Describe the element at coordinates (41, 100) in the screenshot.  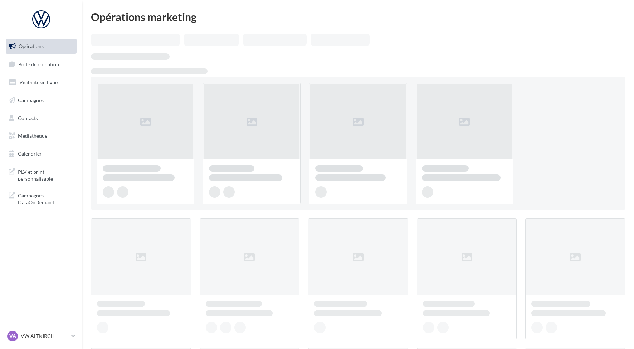
I see `a: Campagnes` at that location.